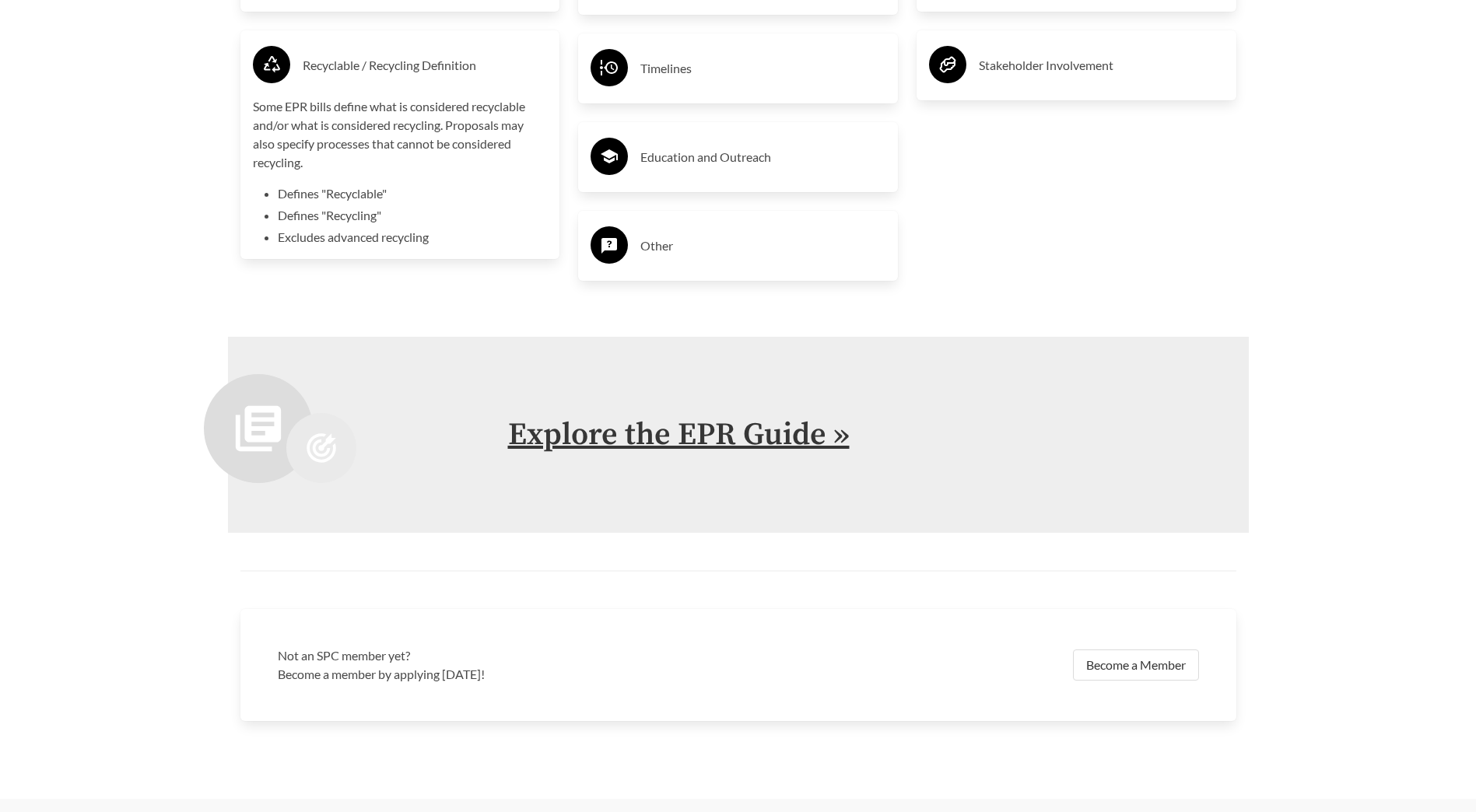  Describe the element at coordinates (412, 215) in the screenshot. I see `li: Defines "Recycling"` at that location.